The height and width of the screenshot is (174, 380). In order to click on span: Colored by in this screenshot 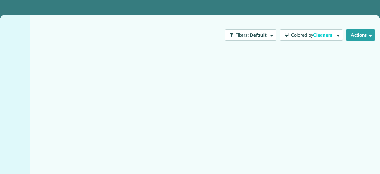, I will do `click(313, 35)`.